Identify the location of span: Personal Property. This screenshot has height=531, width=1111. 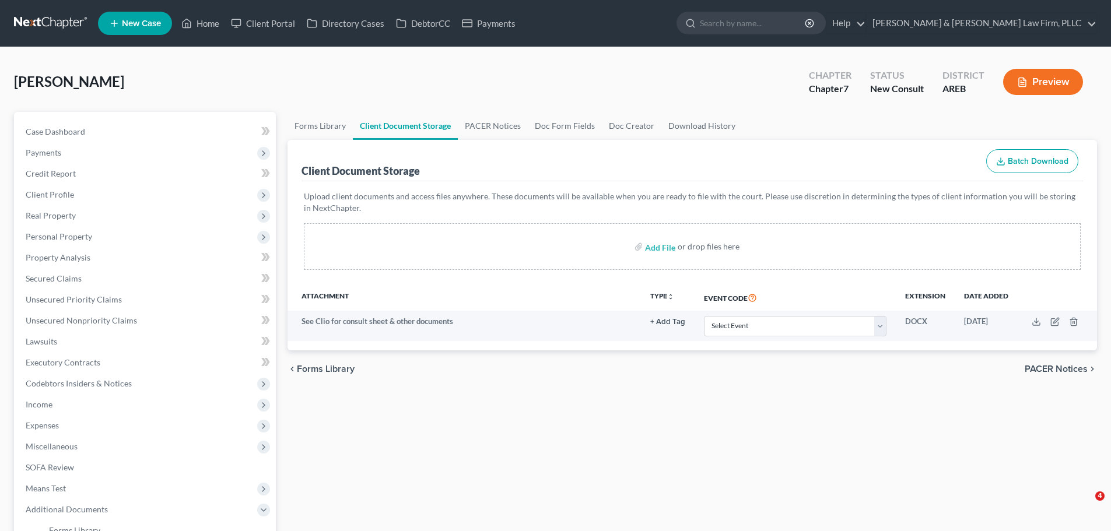
(59, 236).